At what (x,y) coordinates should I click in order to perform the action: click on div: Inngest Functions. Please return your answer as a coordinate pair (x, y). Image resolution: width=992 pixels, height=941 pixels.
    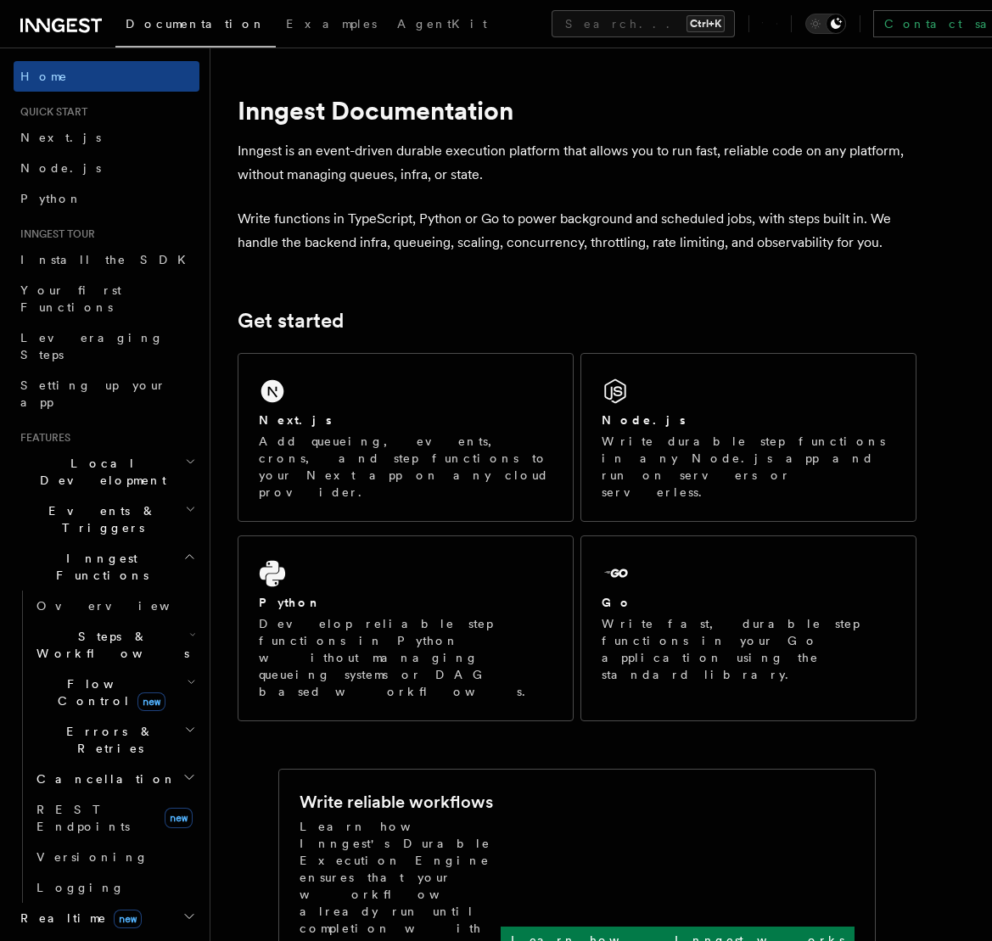
    Looking at the image, I should click on (106, 747).